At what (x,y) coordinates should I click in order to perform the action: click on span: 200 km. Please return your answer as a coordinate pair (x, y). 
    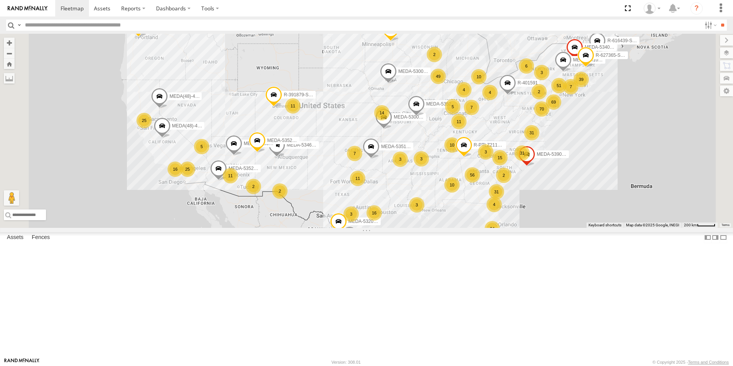
    Looking at the image, I should click on (691, 225).